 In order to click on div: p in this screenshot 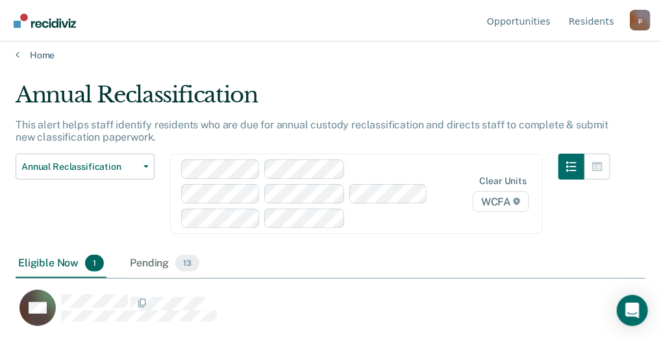, I will do `click(640, 20)`.